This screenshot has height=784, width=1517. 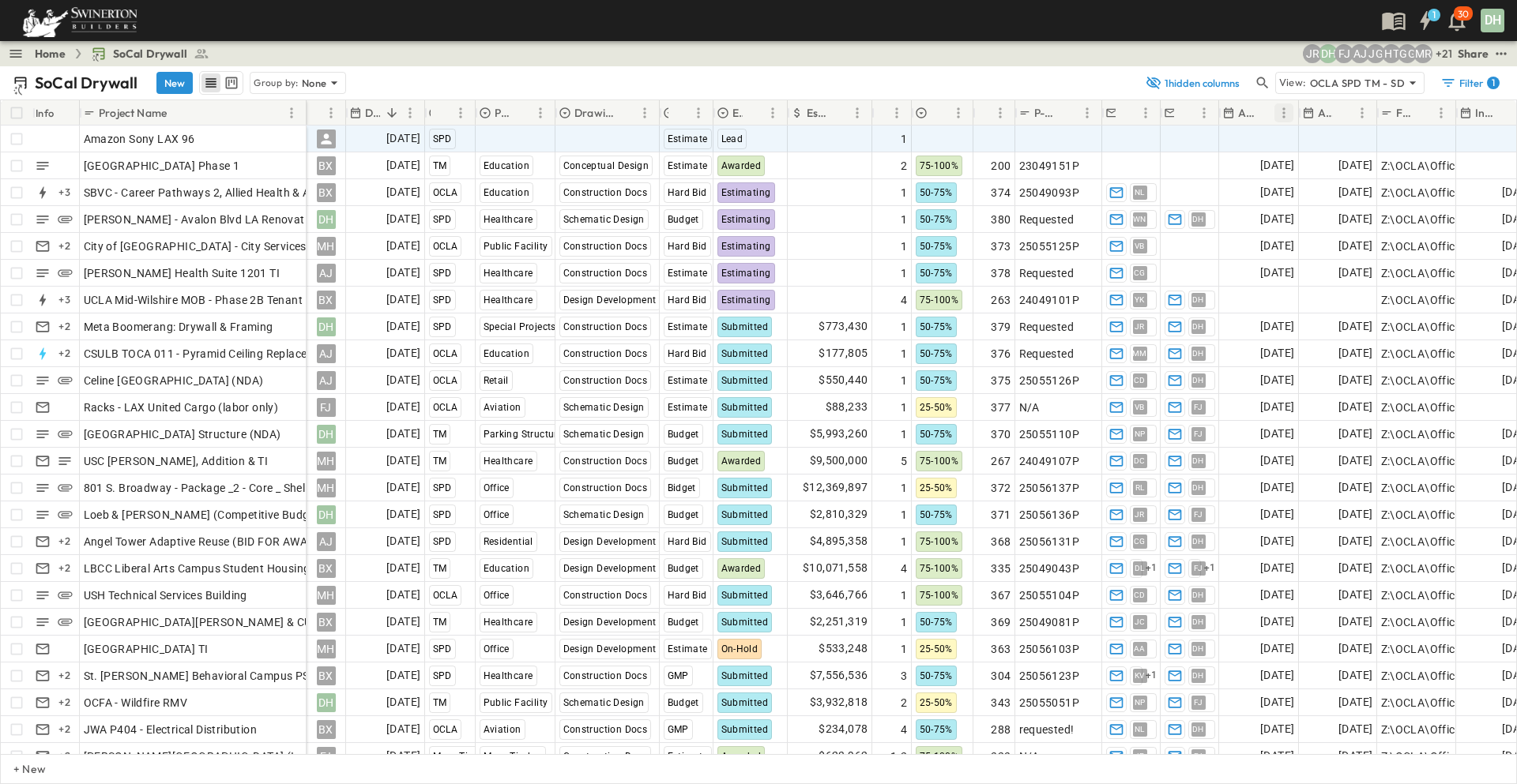 I want to click on button: row view, so click(x=211, y=83).